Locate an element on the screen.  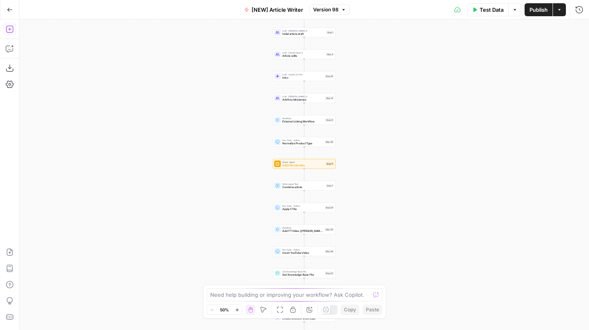
span: LLM · Claude Opus 4 is located at coordinates (303, 53).